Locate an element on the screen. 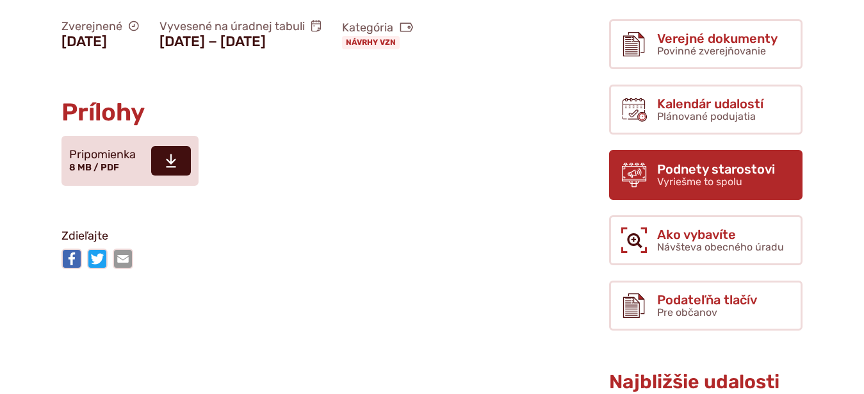 The height and width of the screenshot is (394, 864). span: Plánované podujatia is located at coordinates (707, 116).